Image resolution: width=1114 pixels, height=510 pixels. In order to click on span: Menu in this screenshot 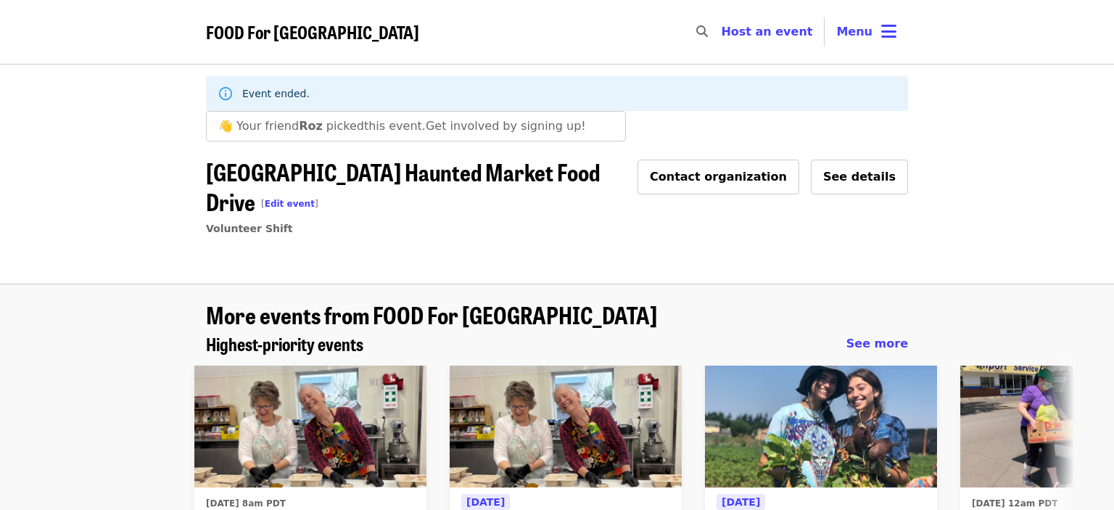, I will do `click(854, 31)`.